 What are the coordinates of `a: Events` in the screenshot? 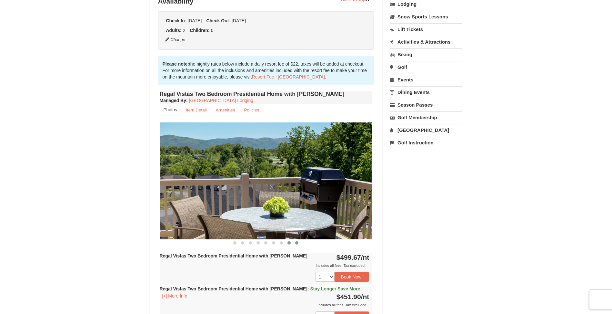 It's located at (426, 79).